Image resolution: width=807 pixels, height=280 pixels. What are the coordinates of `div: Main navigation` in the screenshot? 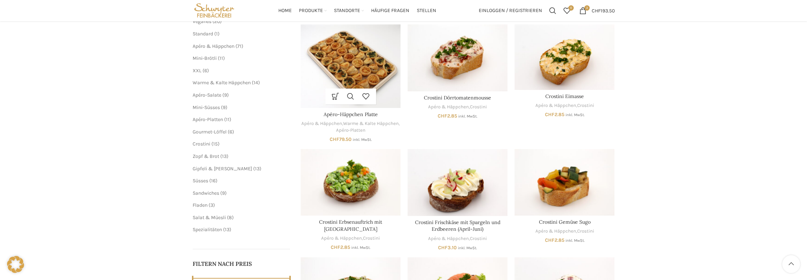 It's located at (357, 11).